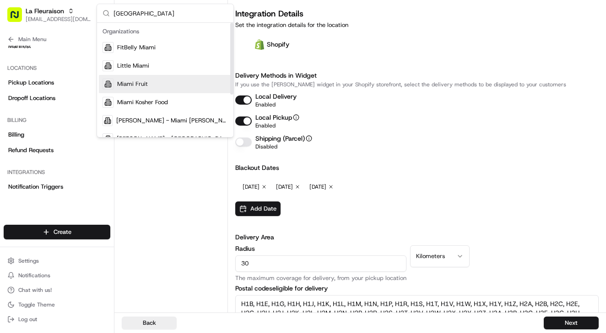 The width and height of the screenshot is (606, 333). Describe the element at coordinates (57, 39) in the screenshot. I see `button: Main Menu` at that location.